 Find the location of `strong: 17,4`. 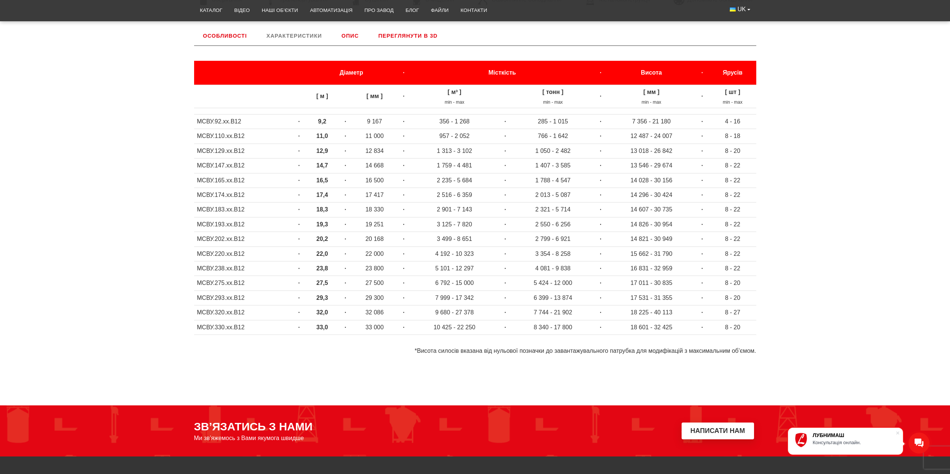

strong: 17,4 is located at coordinates (322, 195).